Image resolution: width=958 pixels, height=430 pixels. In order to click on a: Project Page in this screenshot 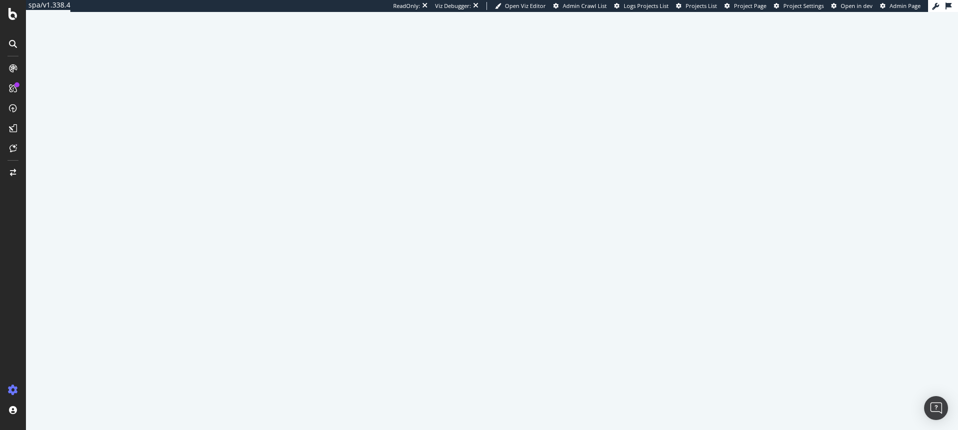, I will do `click(746, 6)`.